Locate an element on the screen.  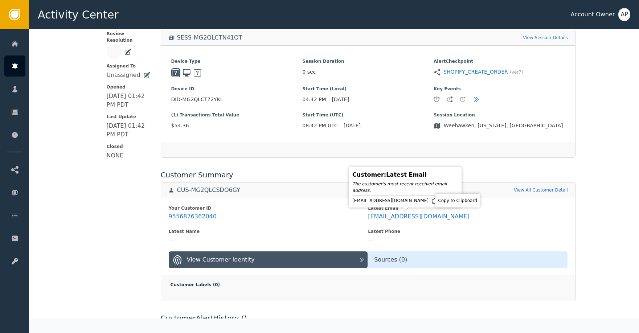
div: 9556876362040 is located at coordinates (193, 217).